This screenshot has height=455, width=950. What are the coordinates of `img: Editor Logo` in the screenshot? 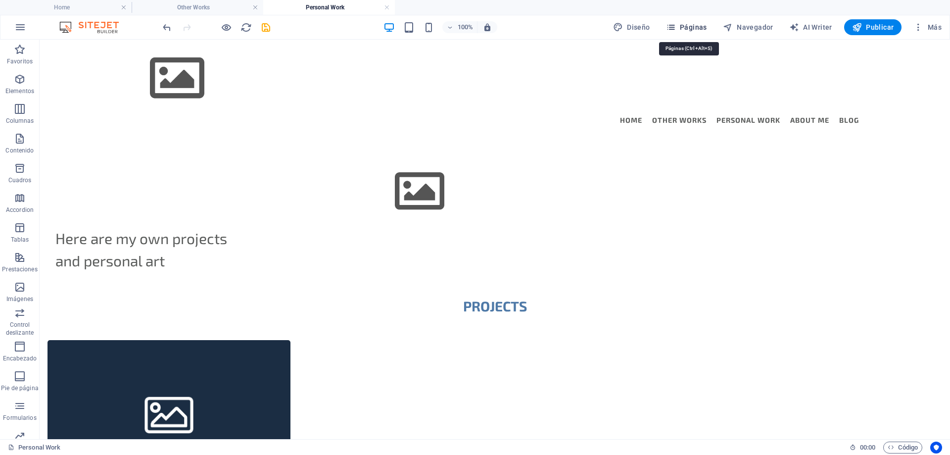 It's located at (94, 27).